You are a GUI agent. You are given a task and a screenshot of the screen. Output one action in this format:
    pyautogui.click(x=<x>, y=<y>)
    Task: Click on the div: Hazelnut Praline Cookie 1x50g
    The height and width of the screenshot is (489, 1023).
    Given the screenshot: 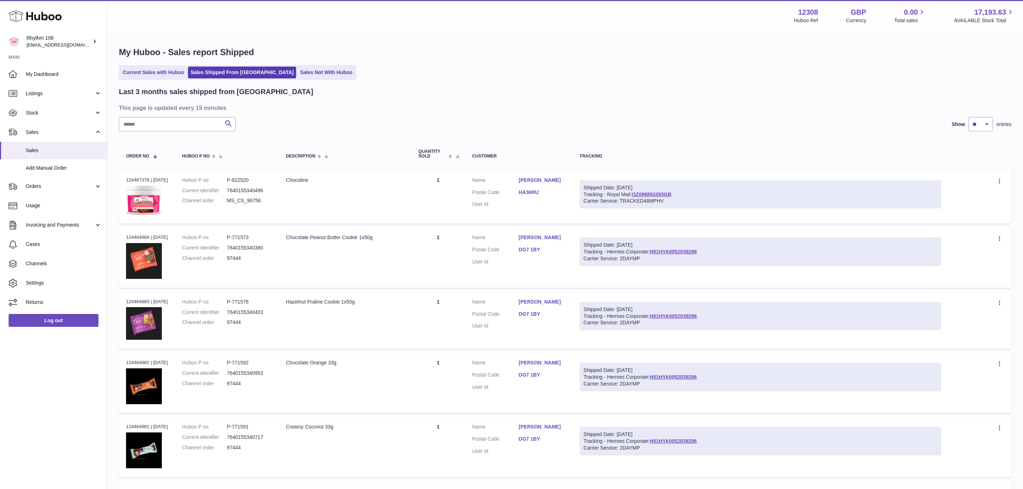 What is the action you would take?
    pyautogui.click(x=345, y=302)
    